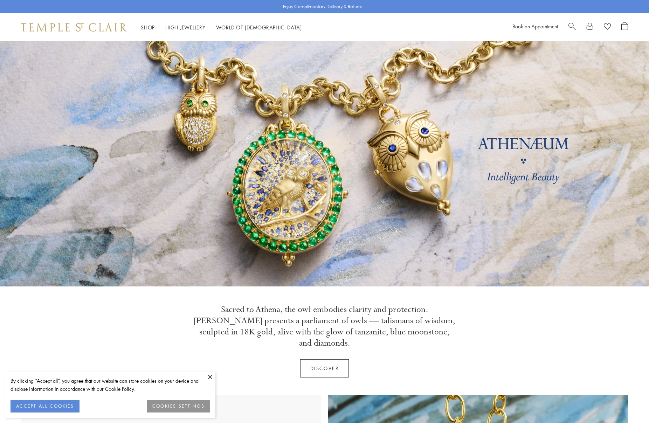  Describe the element at coordinates (221, 27) in the screenshot. I see `nav: Main navigation` at that location.